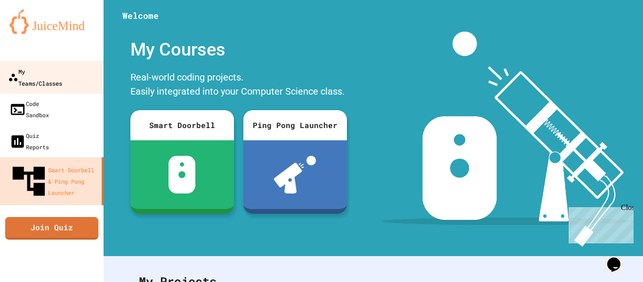  I want to click on div: Real-world coding projects. Easily integrated into your Computer Science class., so click(239, 85).